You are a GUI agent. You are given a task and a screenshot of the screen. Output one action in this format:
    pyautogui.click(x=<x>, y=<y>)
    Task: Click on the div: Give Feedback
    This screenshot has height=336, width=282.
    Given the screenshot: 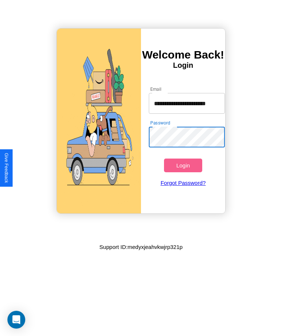 What is the action you would take?
    pyautogui.click(x=6, y=168)
    